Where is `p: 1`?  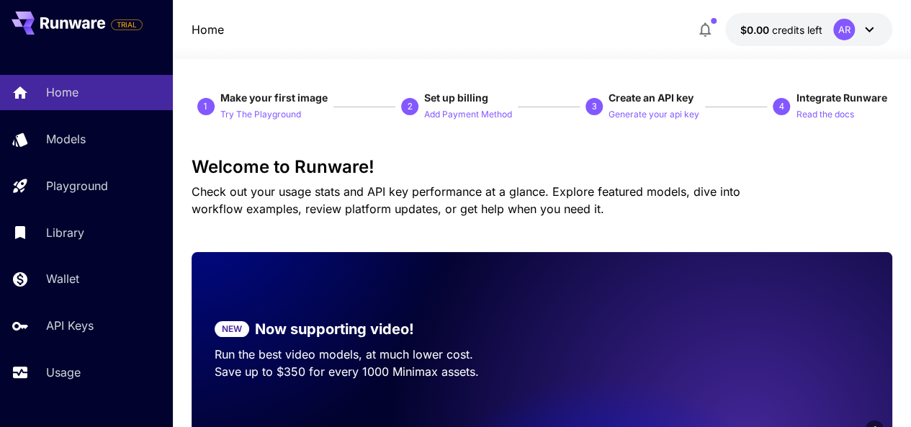 p: 1 is located at coordinates (205, 107).